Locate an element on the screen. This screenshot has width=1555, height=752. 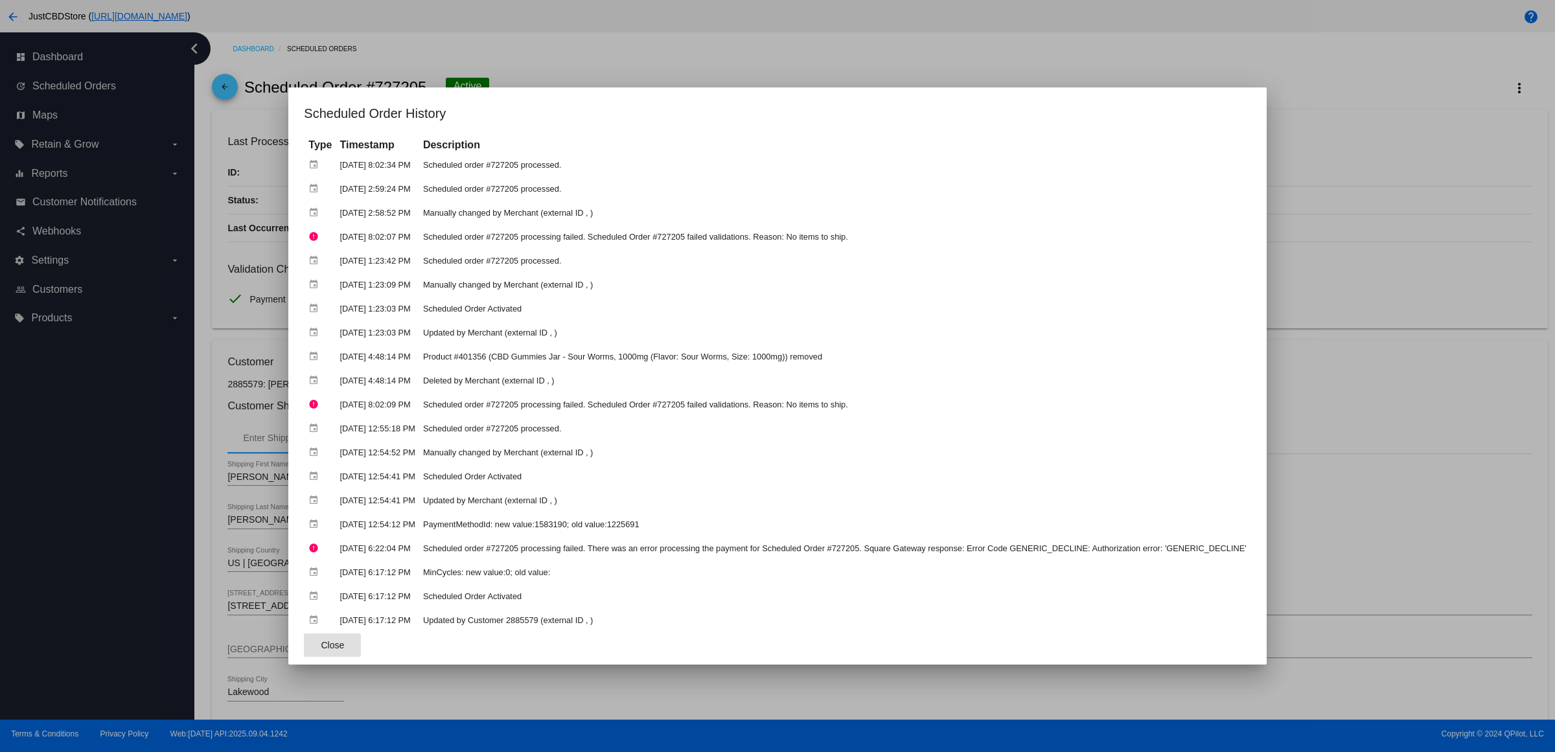
td: MinCycles: new value:0; old value: is located at coordinates (834, 572).